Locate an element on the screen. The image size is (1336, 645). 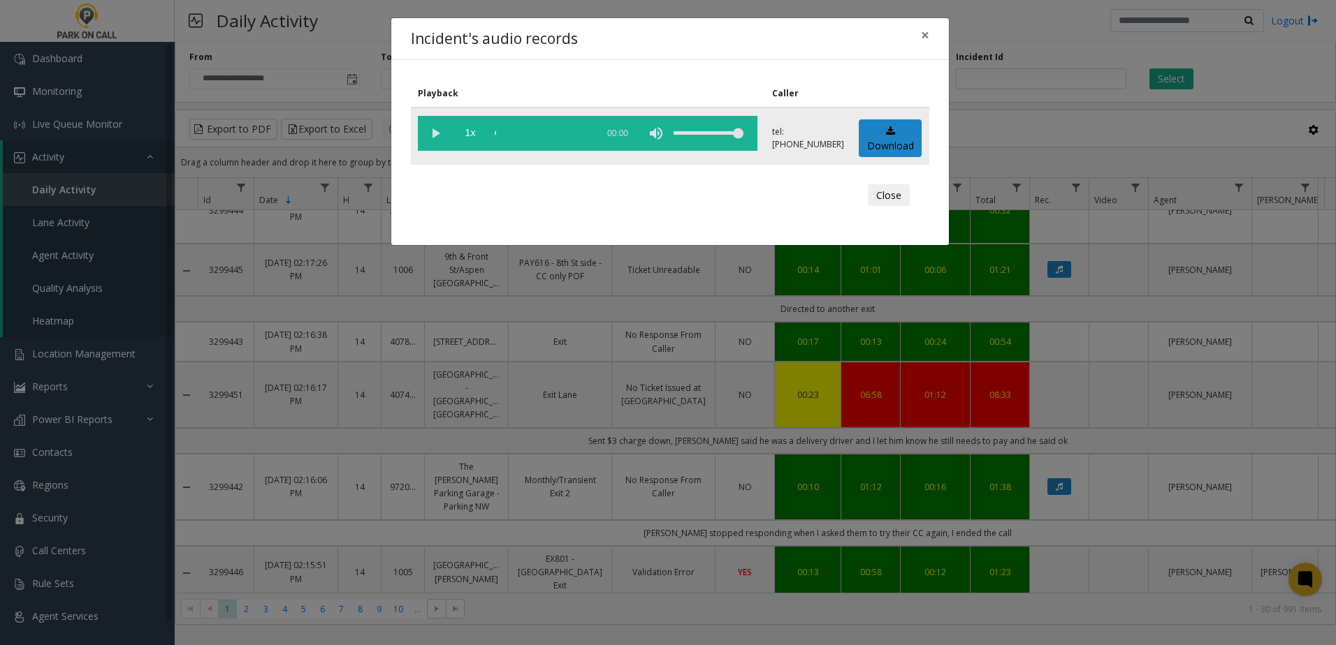
span: playback speed button is located at coordinates (470, 133).